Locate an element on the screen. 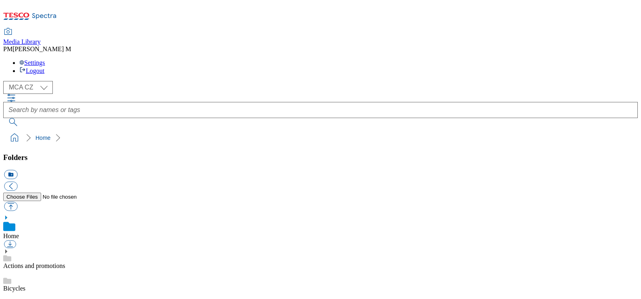 This screenshot has height=299, width=641. a: Settings is located at coordinates (32, 63).